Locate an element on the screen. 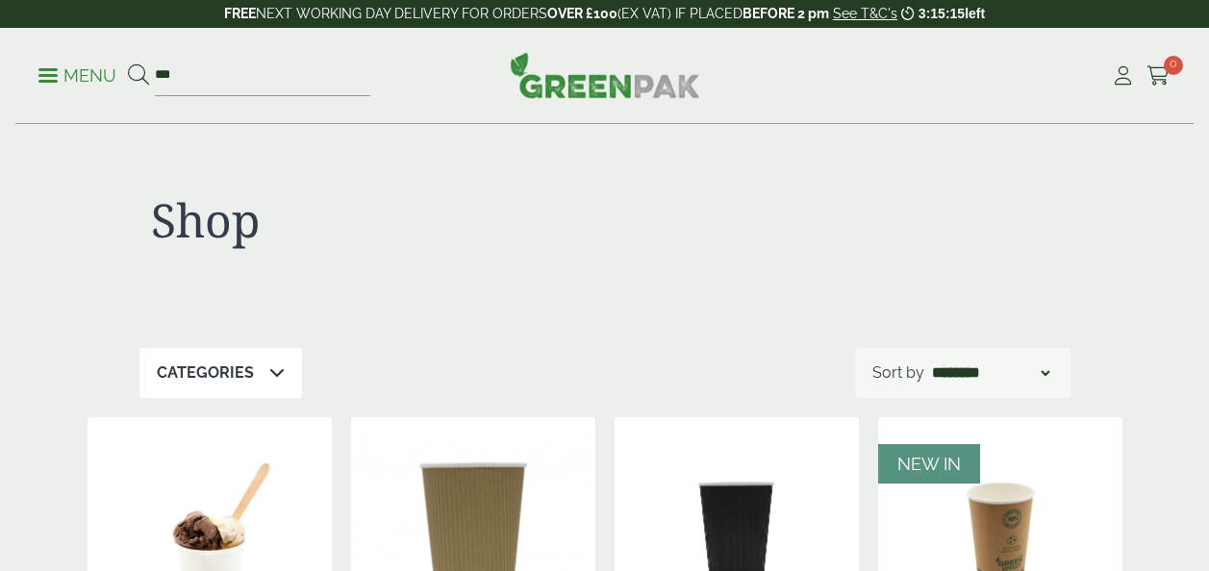 This screenshot has height=571, width=1209. select: Shop order is located at coordinates (991, 373).